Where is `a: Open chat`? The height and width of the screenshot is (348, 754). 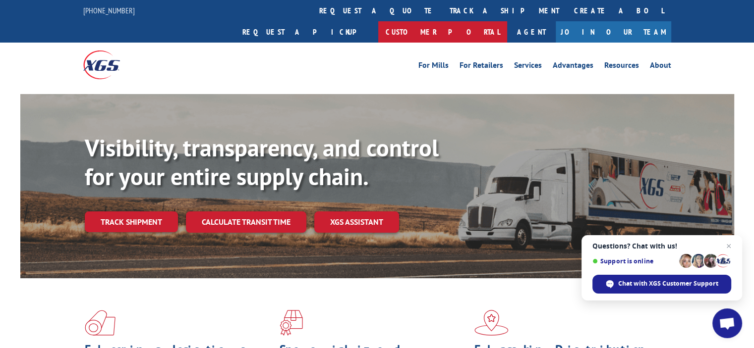 a: Open chat is located at coordinates (727, 324).